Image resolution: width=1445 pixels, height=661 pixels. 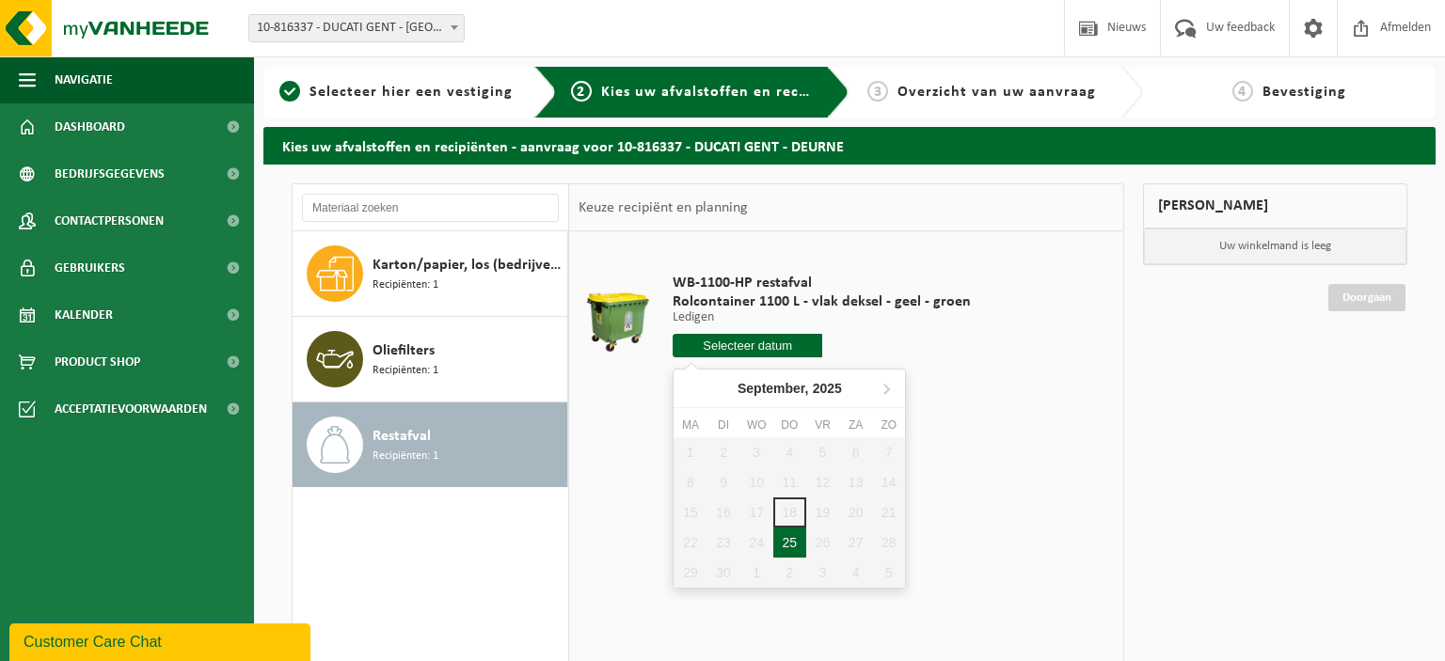 I want to click on span: Restafval, so click(x=402, y=436).